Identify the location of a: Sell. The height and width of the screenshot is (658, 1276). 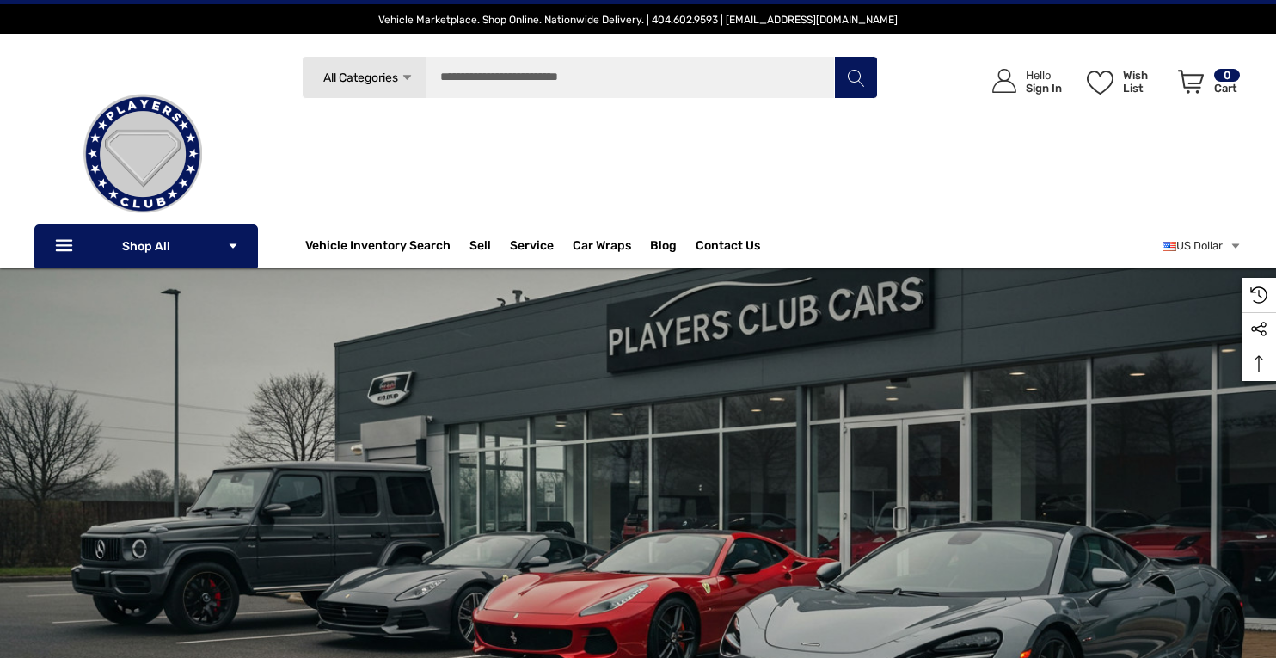
(489, 246).